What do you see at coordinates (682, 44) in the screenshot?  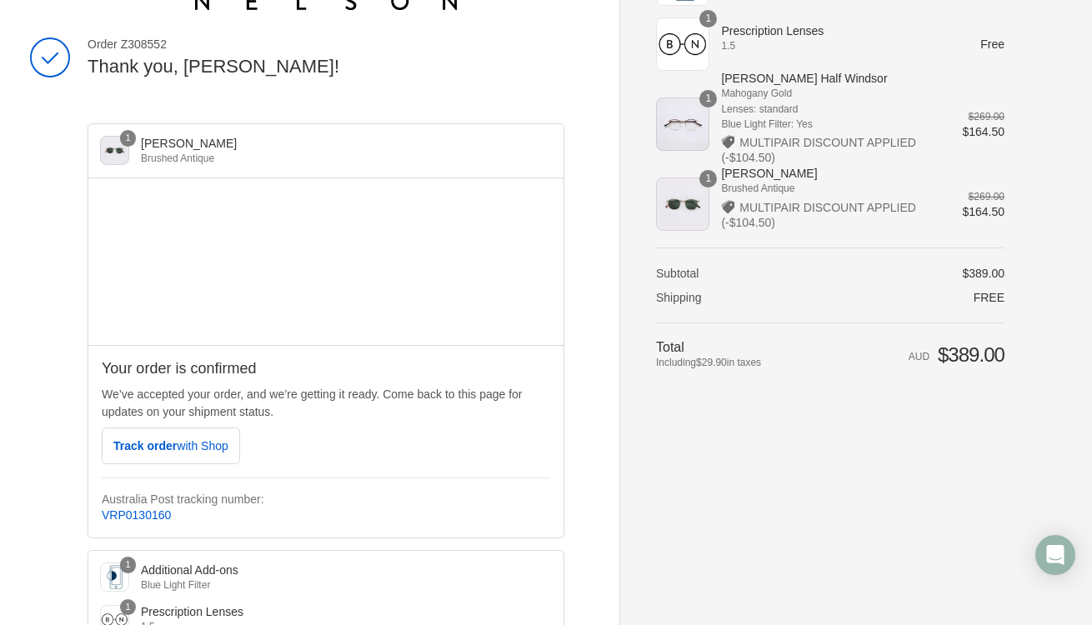 I see `img: Prescription Lenses - 1.5` at bounding box center [682, 44].